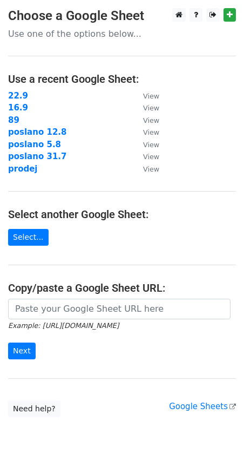  I want to click on strong: 16.9, so click(18, 108).